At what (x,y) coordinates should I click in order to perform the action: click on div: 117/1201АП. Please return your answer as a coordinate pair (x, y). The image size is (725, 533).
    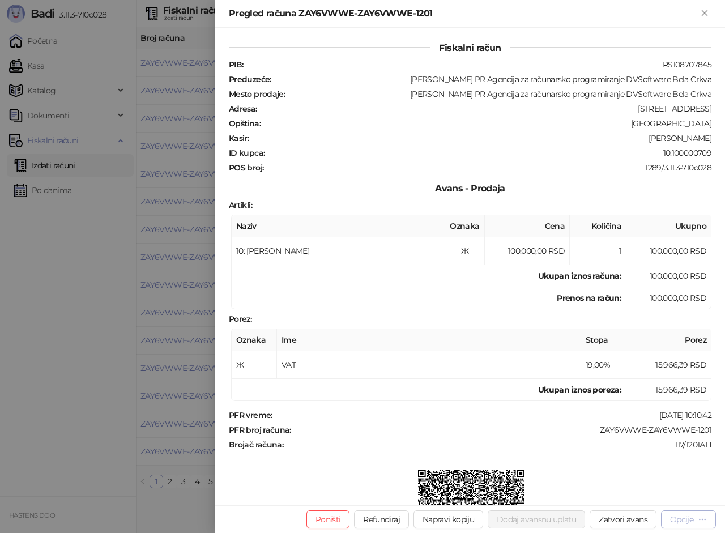
    Looking at the image, I should click on (498, 445).